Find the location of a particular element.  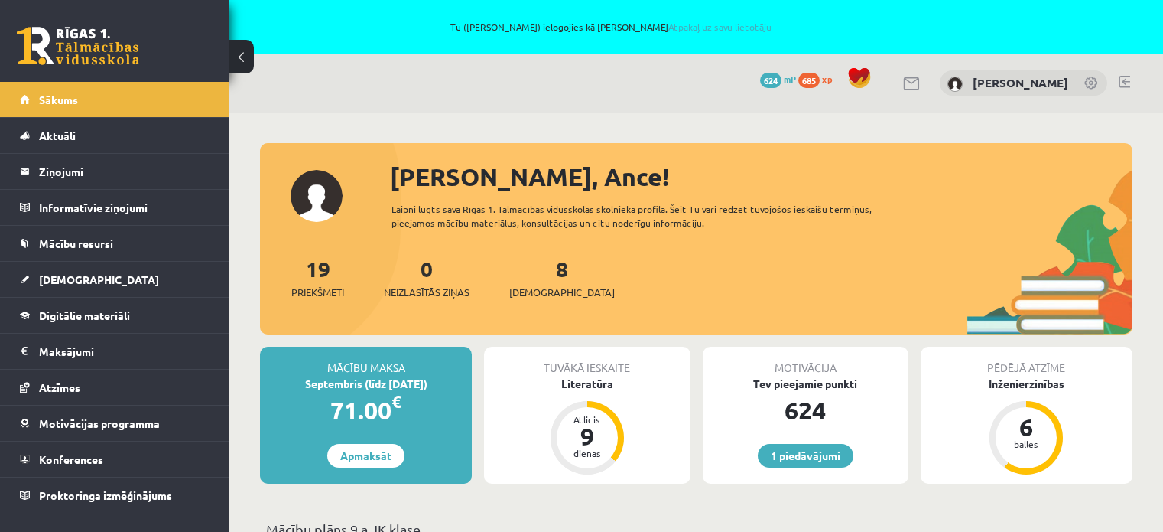

span: Neizlasītās ziņas is located at coordinates (427, 292).